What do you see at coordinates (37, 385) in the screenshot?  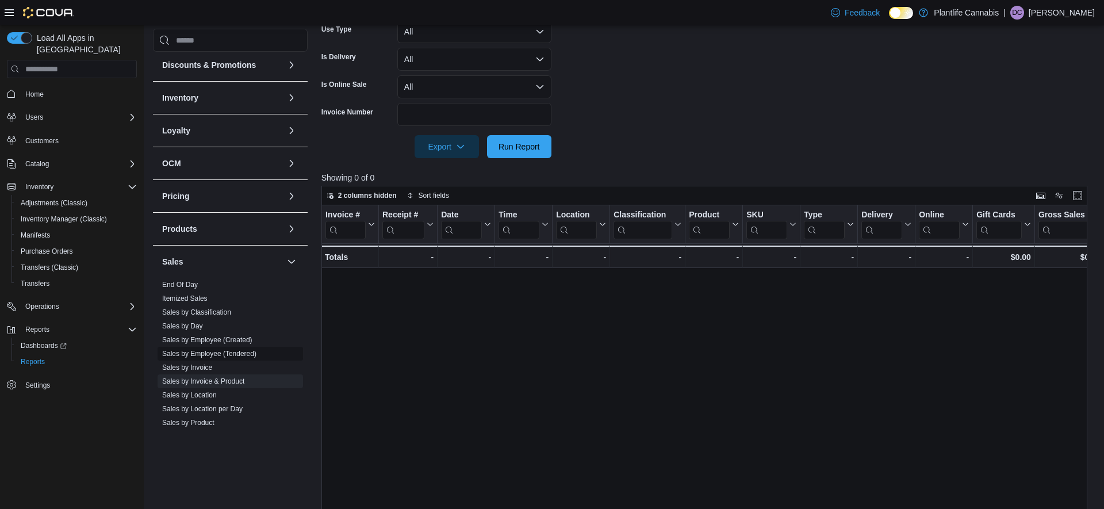 I see `span: Settings` at bounding box center [37, 385].